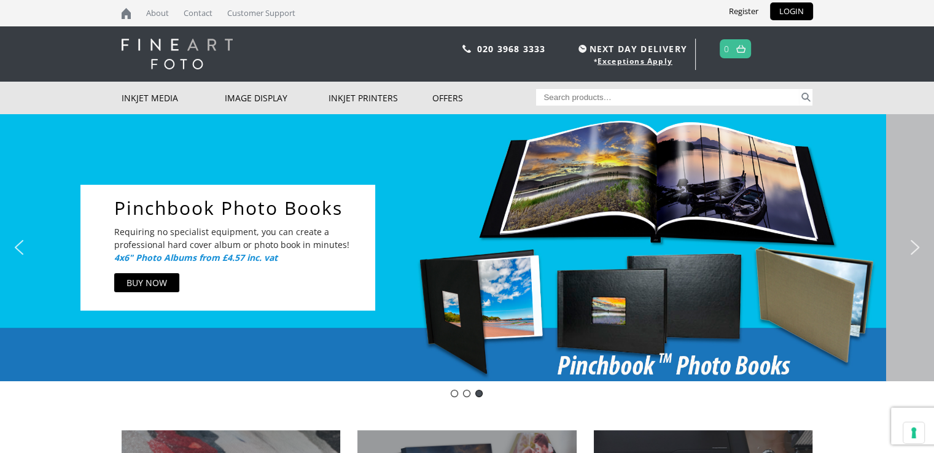 The height and width of the screenshot is (453, 934). I want to click on a: LOGIN, so click(792, 11).